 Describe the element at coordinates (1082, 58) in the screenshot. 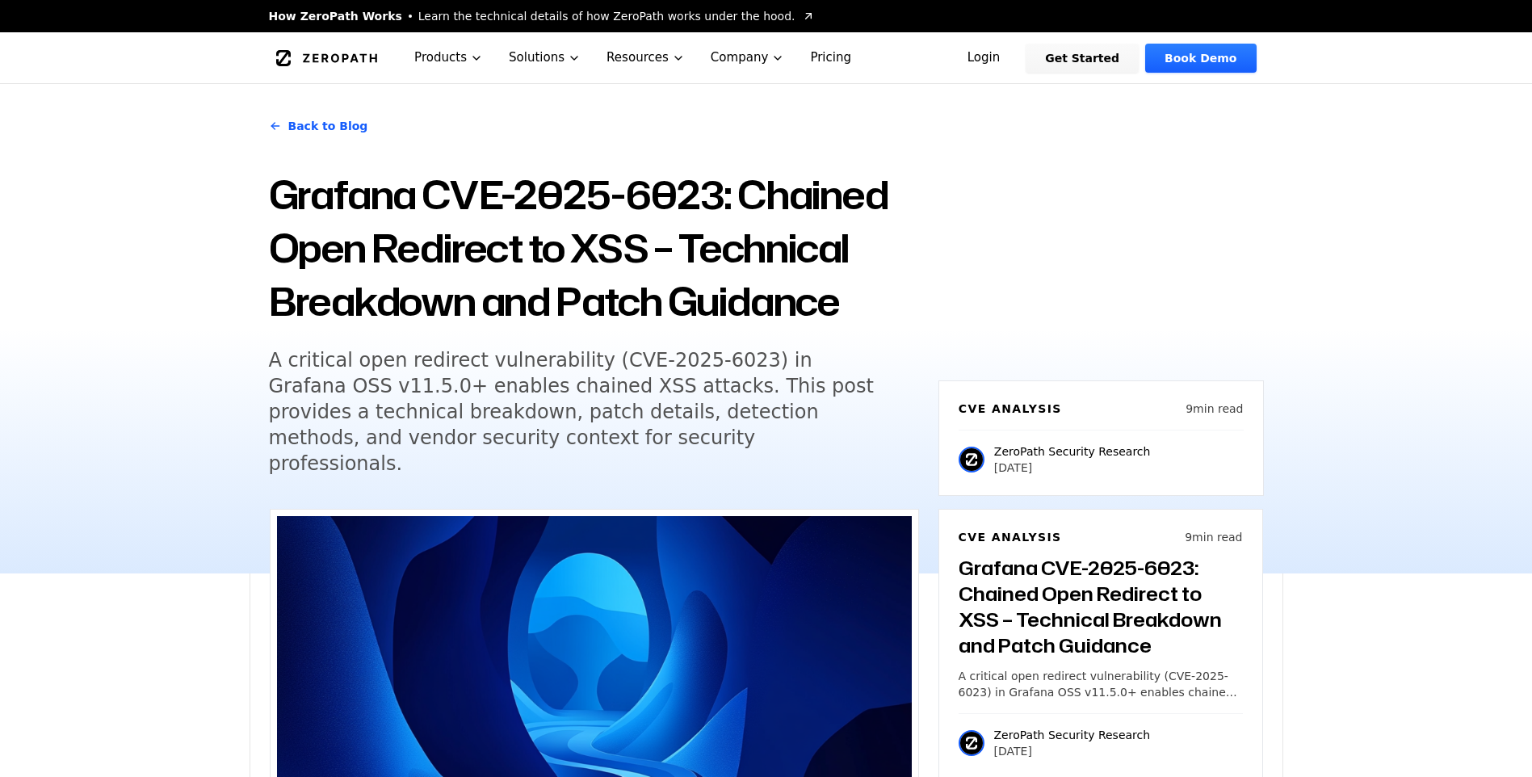

I see `a: Get Started` at that location.